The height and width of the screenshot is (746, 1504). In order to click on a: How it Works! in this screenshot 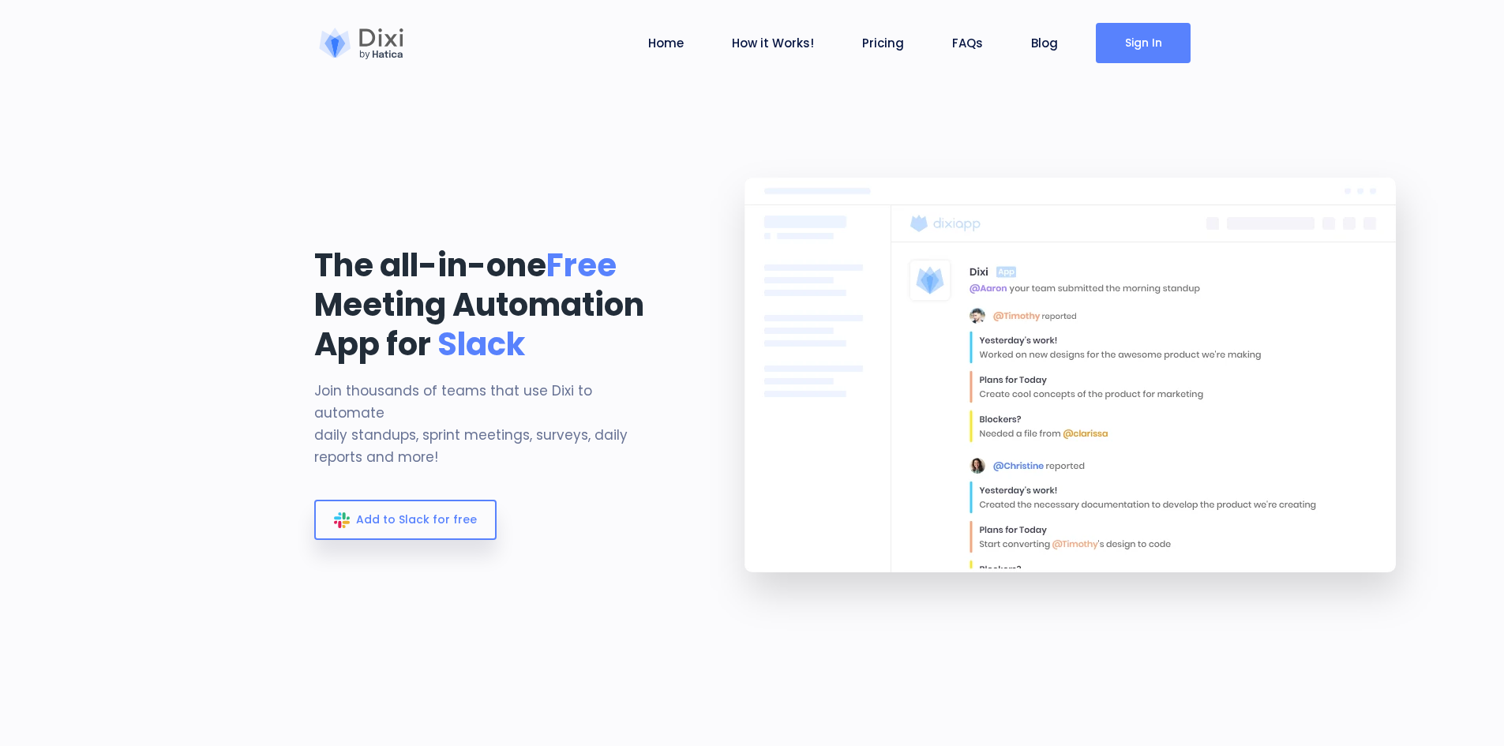, I will do `click(773, 43)`.